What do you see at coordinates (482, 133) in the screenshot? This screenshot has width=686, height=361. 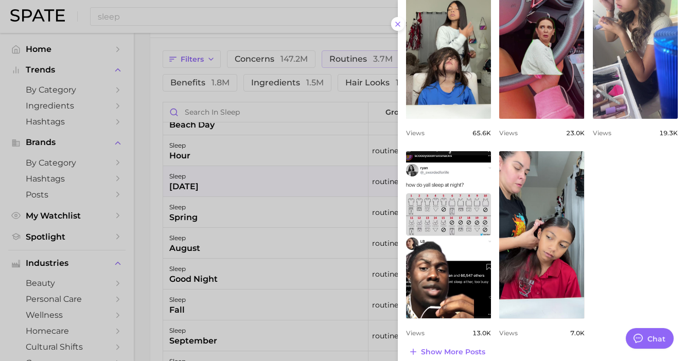 I see `span: 65.6k` at bounding box center [482, 133].